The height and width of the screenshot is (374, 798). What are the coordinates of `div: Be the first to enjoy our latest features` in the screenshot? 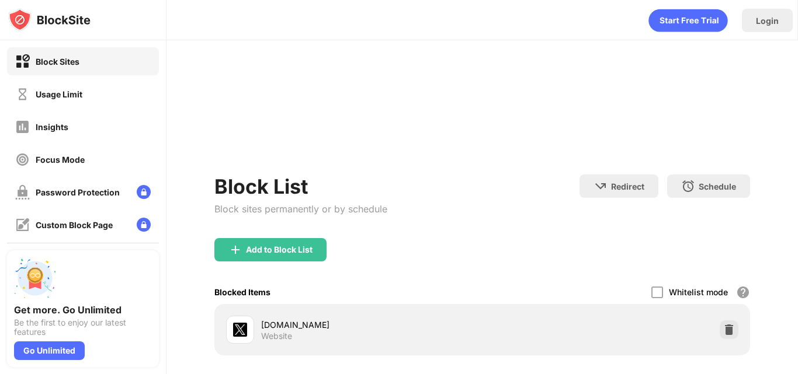 It's located at (83, 328).